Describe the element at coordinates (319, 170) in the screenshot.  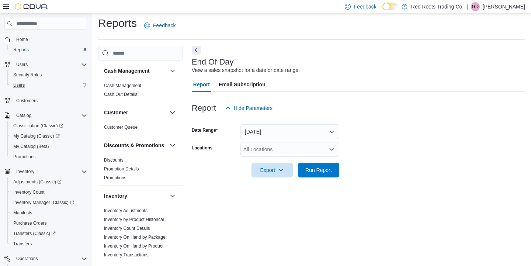
I see `span: Run Report` at that location.